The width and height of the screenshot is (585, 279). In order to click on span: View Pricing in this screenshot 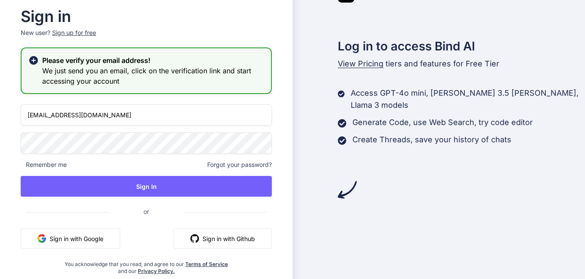, I will do `click(361, 63)`.